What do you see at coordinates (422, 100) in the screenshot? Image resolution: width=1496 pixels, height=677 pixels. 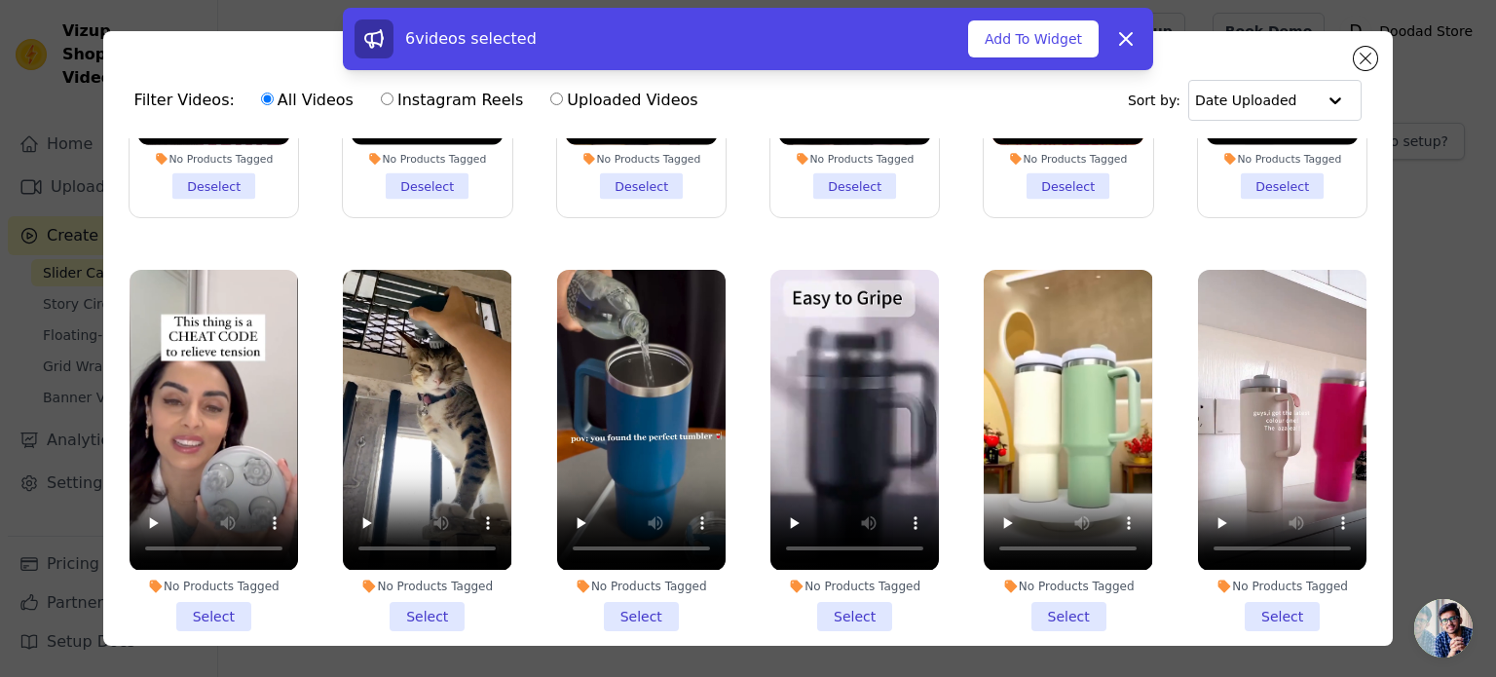 I see `div: Filter Videos:` at bounding box center [422, 100].